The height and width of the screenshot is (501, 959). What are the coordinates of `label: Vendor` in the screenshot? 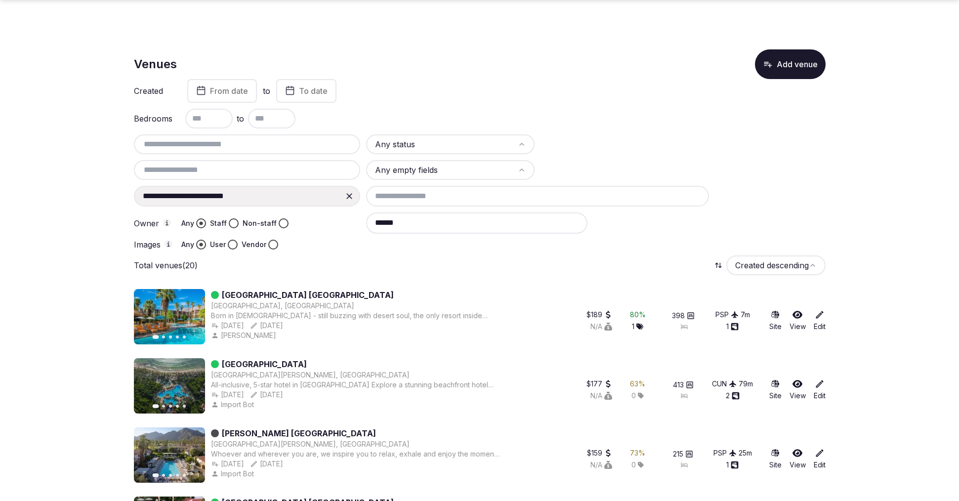 It's located at (254, 245).